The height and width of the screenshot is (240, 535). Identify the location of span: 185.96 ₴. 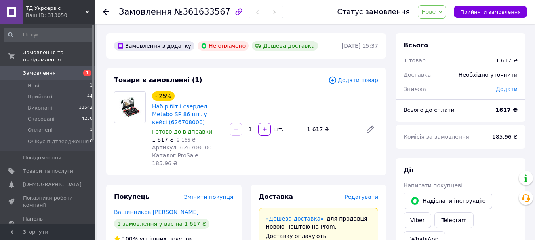
(505, 137).